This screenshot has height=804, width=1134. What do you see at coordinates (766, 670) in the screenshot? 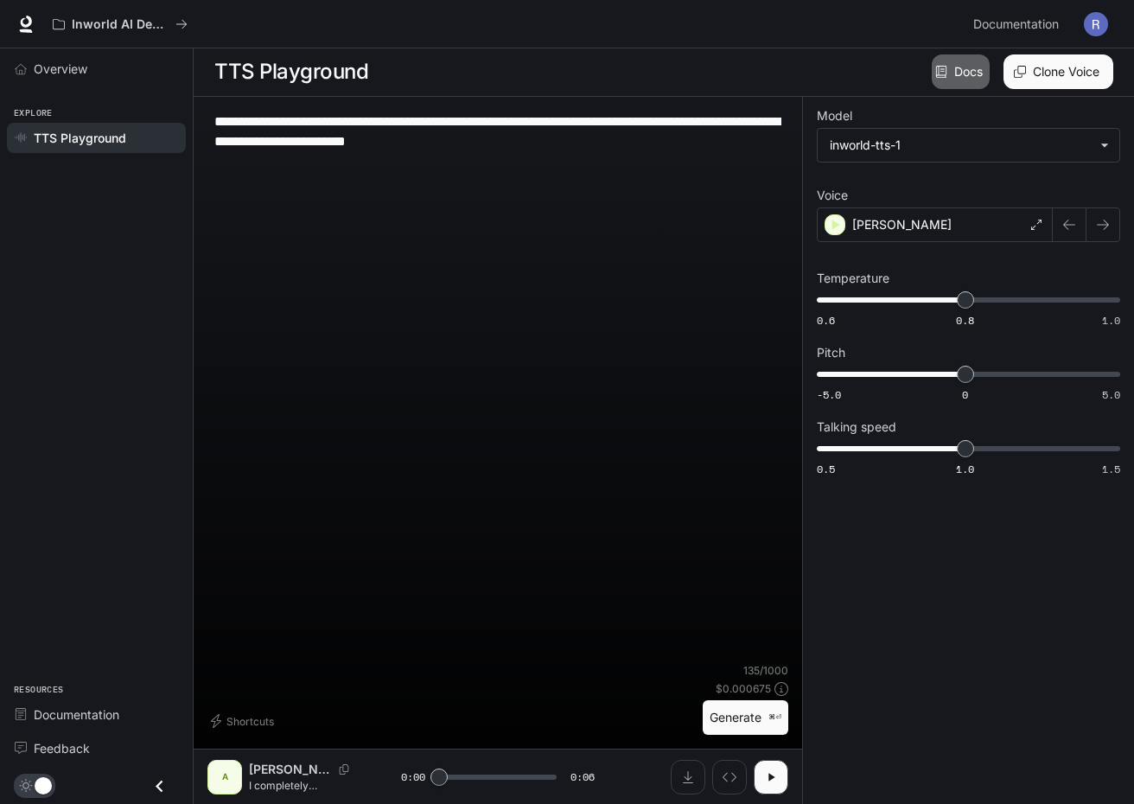
I see `p: 135 / 1000` at bounding box center [766, 670].